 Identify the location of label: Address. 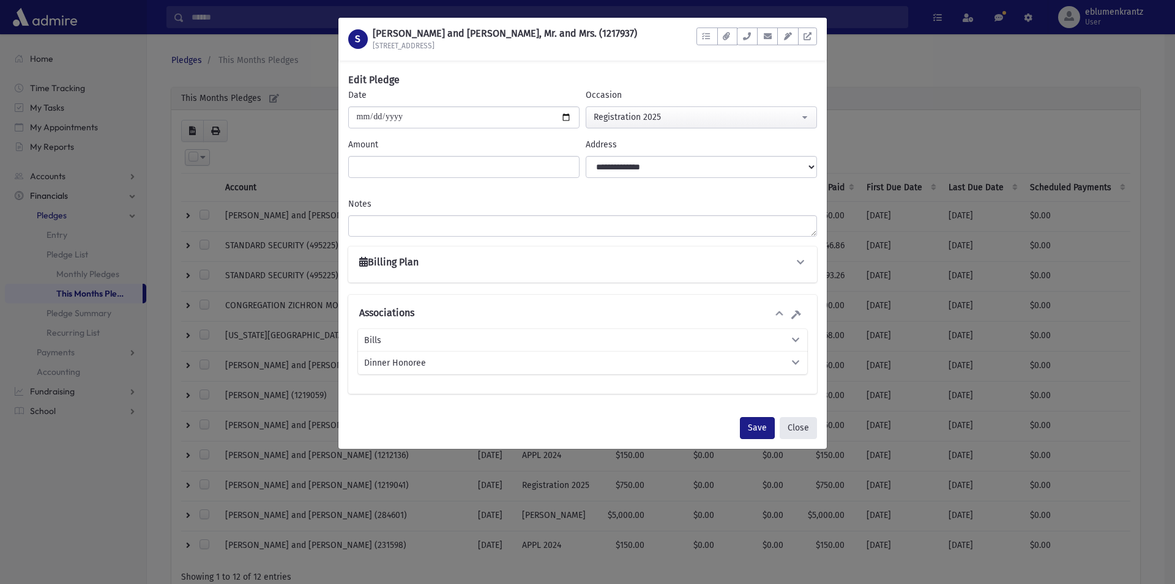
(601, 144).